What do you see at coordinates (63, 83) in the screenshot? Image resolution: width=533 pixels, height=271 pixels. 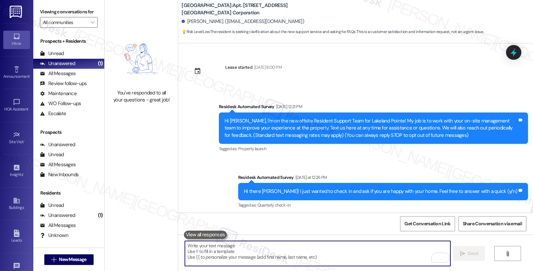 I see `div: Review follow-ups` at bounding box center [63, 83].